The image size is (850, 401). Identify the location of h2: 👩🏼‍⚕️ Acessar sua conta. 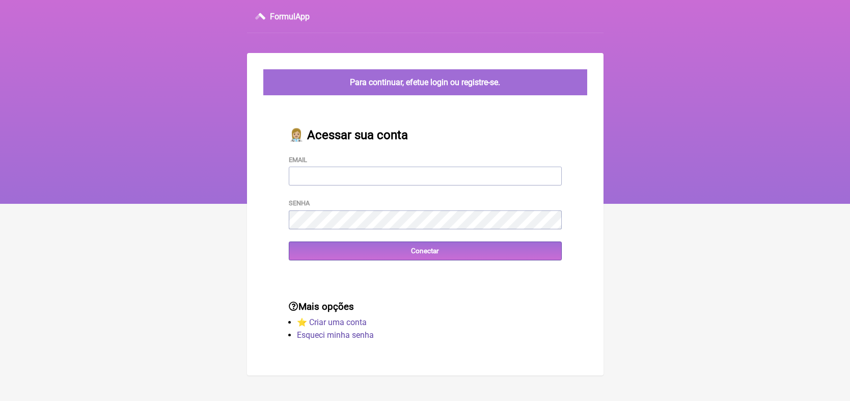
(425, 135).